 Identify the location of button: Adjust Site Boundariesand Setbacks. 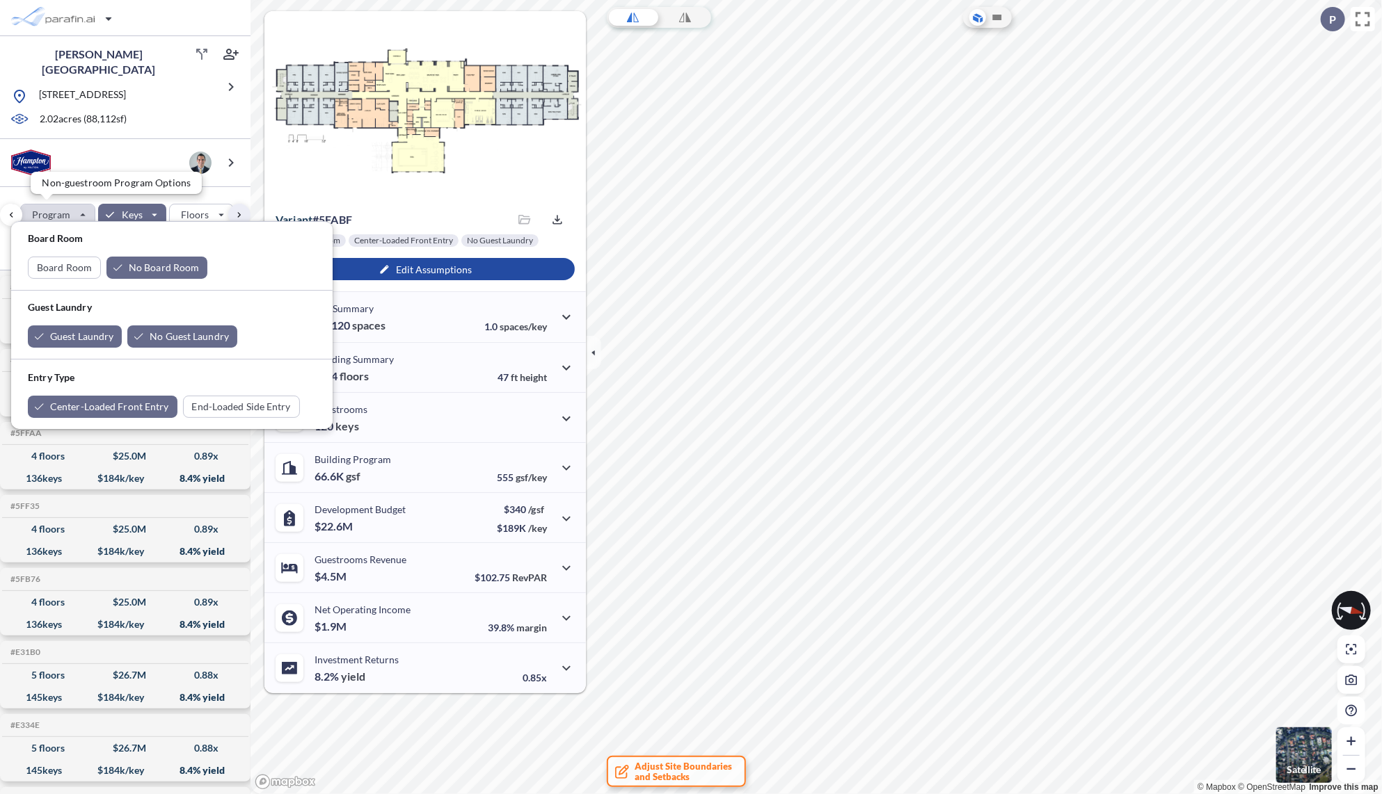
(676, 771).